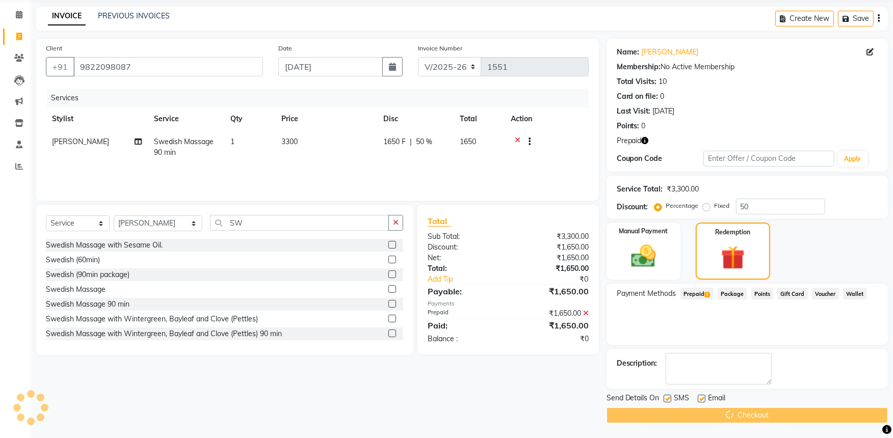 The width and height of the screenshot is (893, 438). Describe the element at coordinates (439, 221) in the screenshot. I see `span: Total` at that location.